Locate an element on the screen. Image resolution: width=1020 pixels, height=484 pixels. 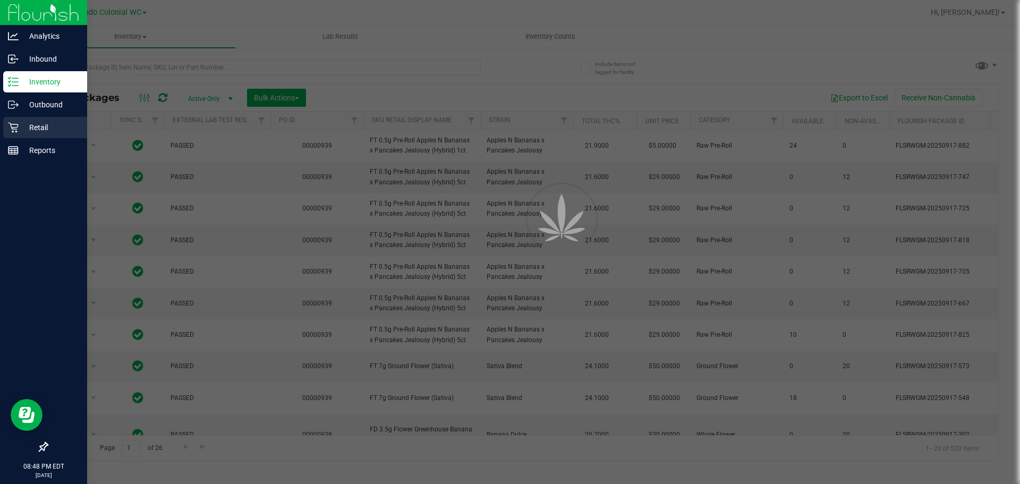
p: Inventory is located at coordinates (50, 82).